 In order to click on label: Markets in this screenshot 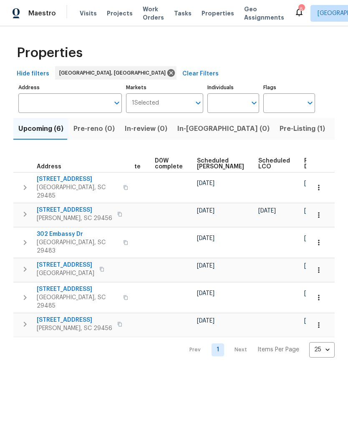, I will do `click(165, 88)`.